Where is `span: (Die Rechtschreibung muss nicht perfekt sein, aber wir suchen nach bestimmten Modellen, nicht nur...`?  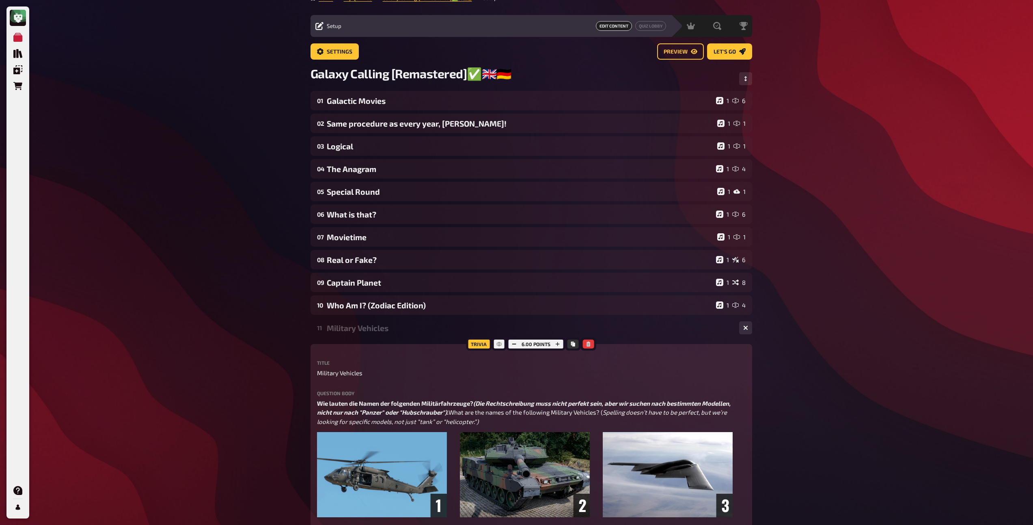 span: (Die Rechtschreibung muss nicht perfekt sein, aber wir suchen nach bestimmten Modellen, nicht nur... is located at coordinates (524, 408).